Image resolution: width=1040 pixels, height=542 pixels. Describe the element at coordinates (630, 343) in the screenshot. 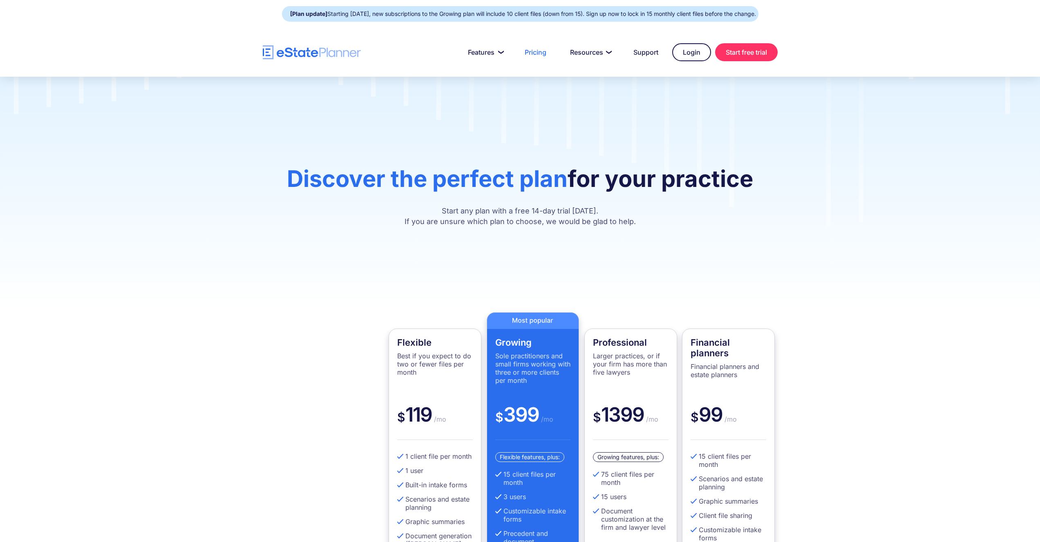

I see `h4: Professional` at that location.